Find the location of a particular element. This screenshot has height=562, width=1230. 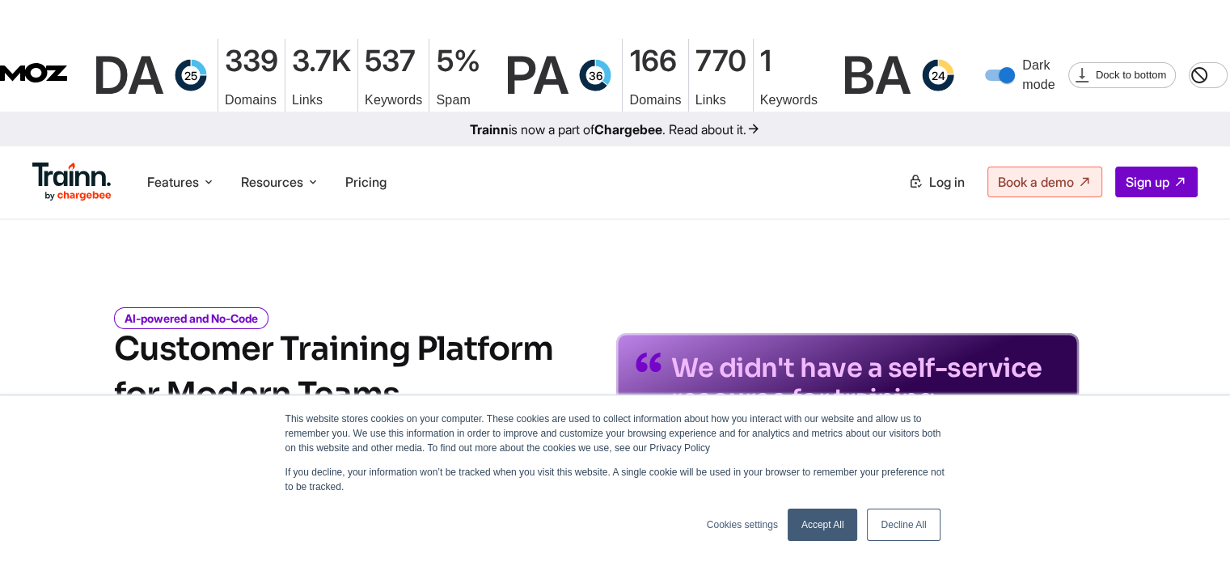

span: Pricing is located at coordinates (366, 182).